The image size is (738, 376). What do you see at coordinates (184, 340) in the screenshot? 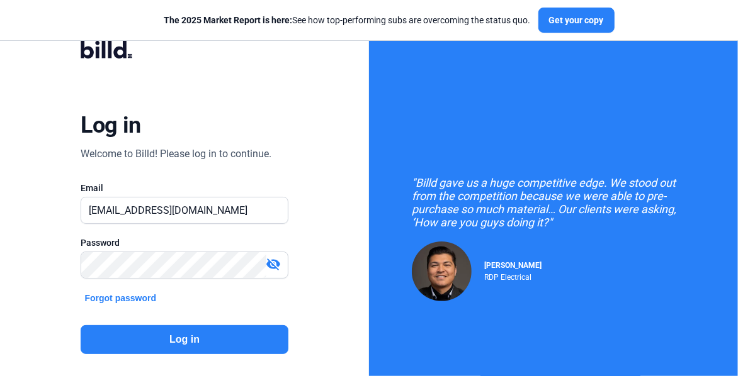
I see `button: Log in` at bounding box center [184, 340].